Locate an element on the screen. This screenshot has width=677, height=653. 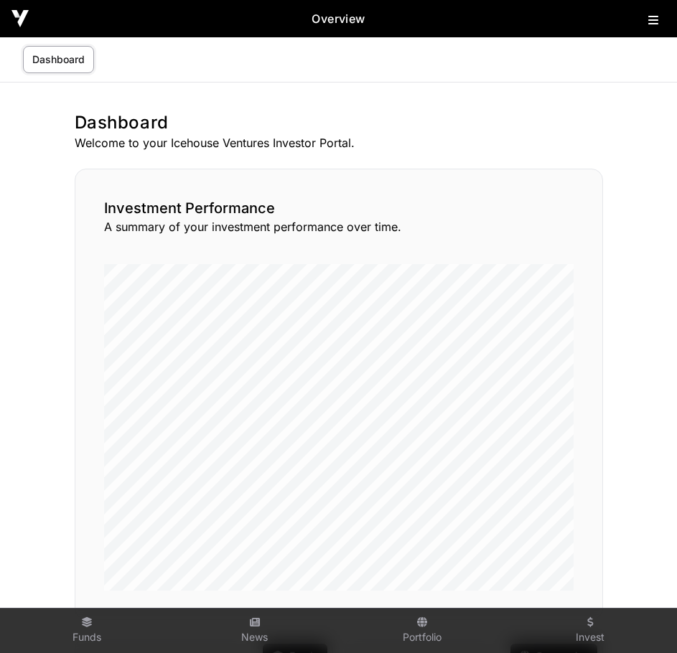
a: Dashboard is located at coordinates (58, 60).